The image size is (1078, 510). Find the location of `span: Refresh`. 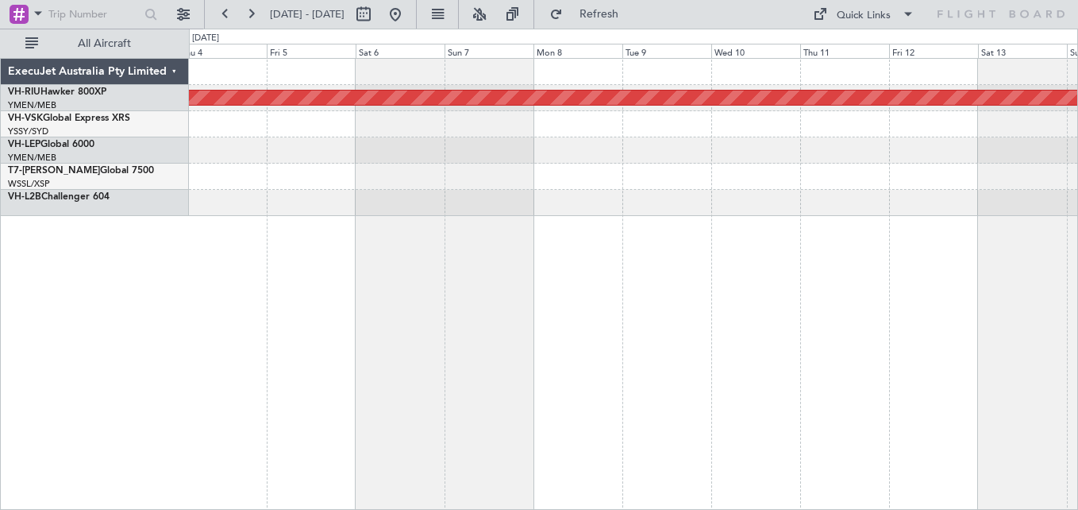

span: Refresh is located at coordinates (599, 14).